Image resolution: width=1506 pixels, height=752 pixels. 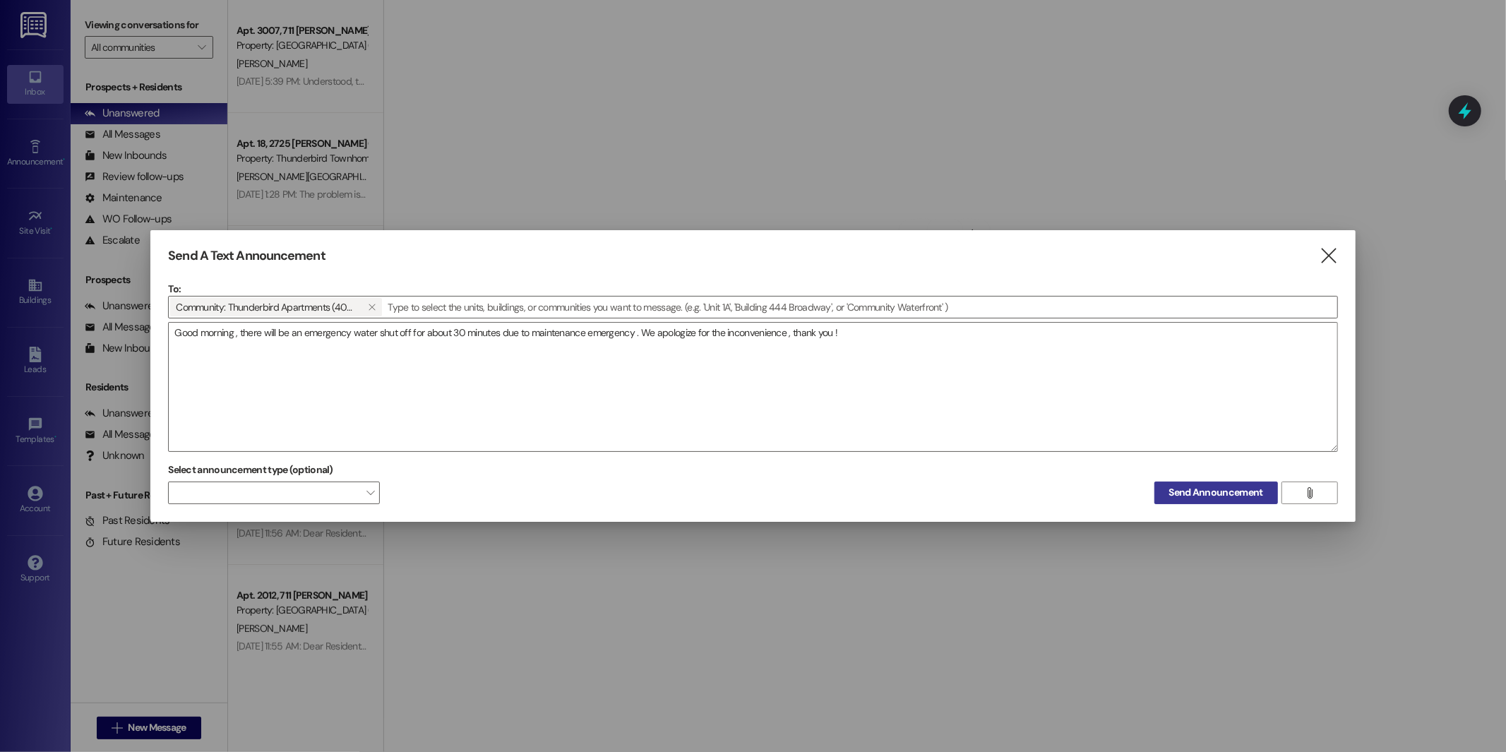 I want to click on p: To:, so click(x=753, y=289).